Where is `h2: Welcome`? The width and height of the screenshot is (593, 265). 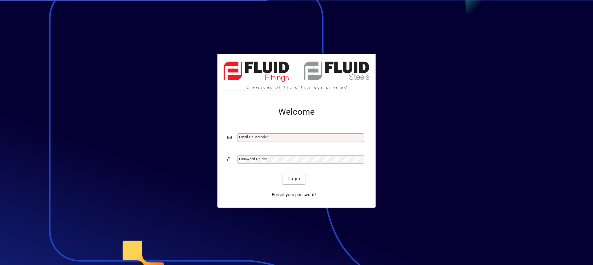 h2: Welcome is located at coordinates (296, 112).